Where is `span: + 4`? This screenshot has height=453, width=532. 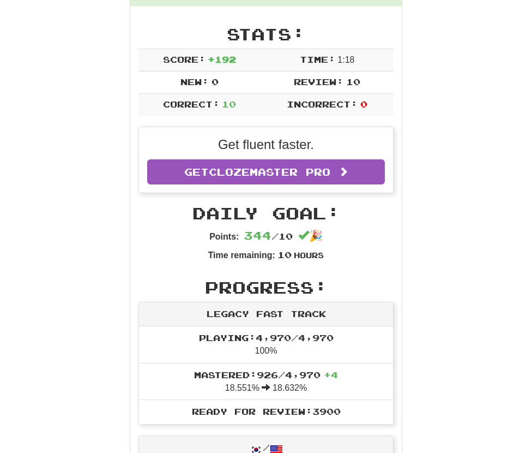 span: + 4 is located at coordinates (331, 374).